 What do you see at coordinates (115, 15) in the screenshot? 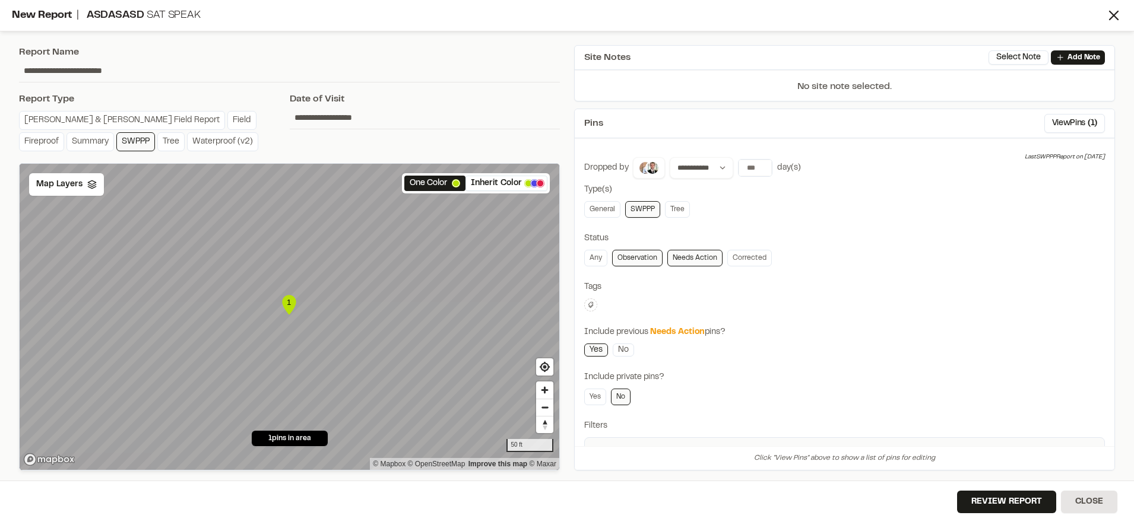
I see `span: asdasasd` at bounding box center [115, 15].